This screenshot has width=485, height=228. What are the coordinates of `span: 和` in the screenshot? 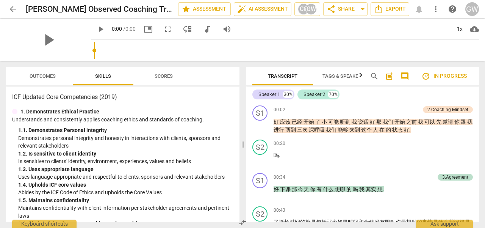 It's located at (361, 222).